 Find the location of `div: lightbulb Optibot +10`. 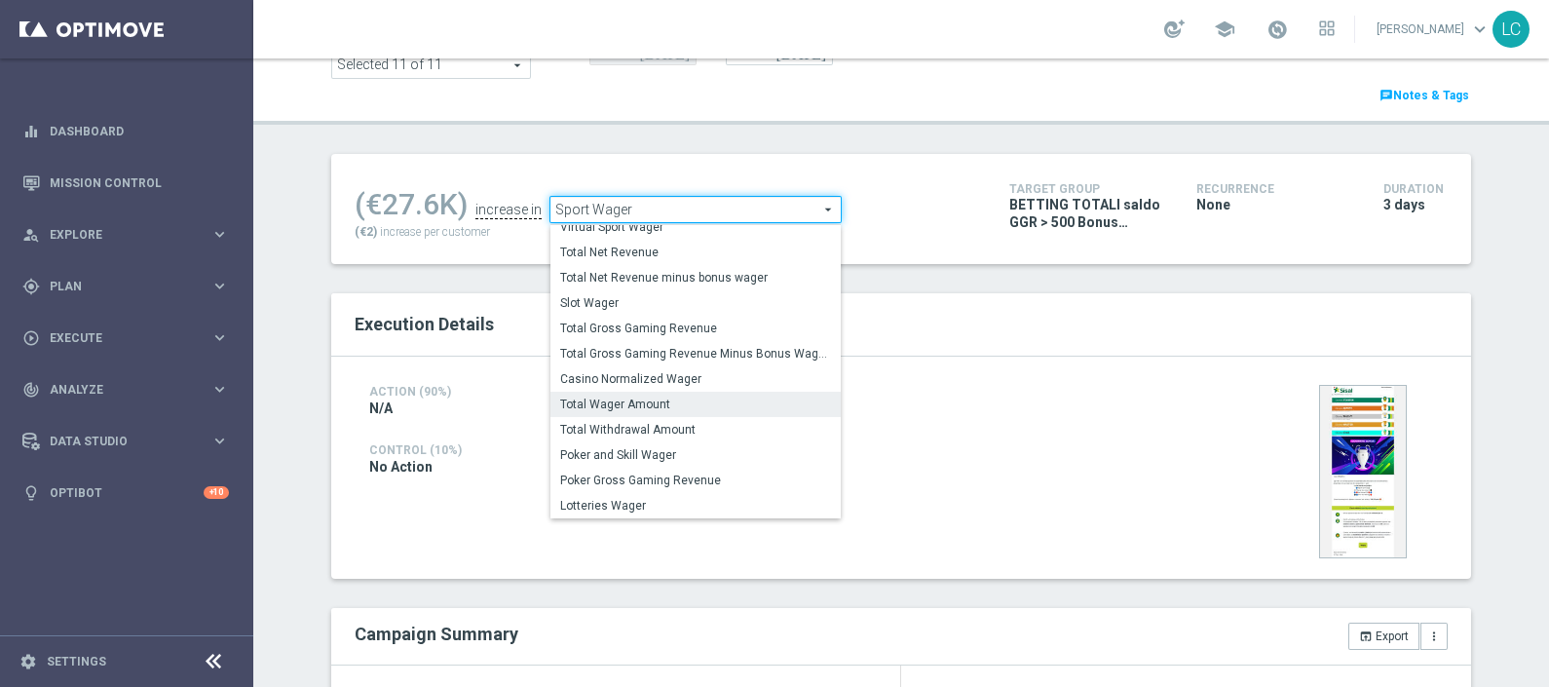

div: lightbulb Optibot +10 is located at coordinates (126, 493).